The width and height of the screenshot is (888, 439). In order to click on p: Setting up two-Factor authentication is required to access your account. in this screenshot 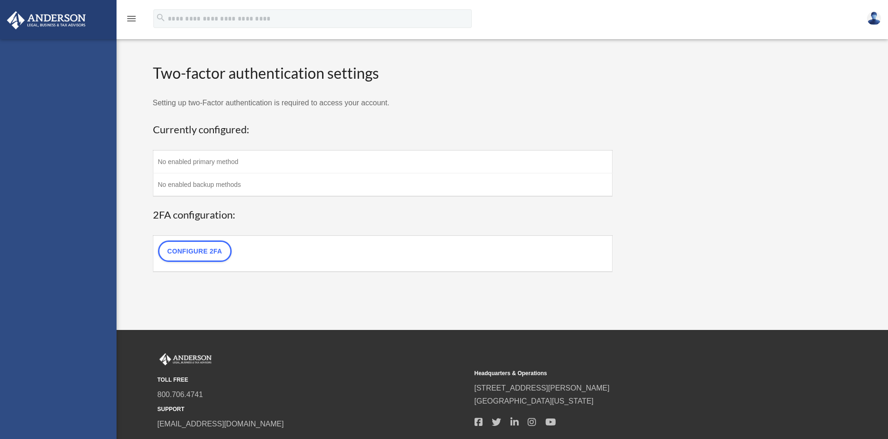, I will do `click(383, 103)`.